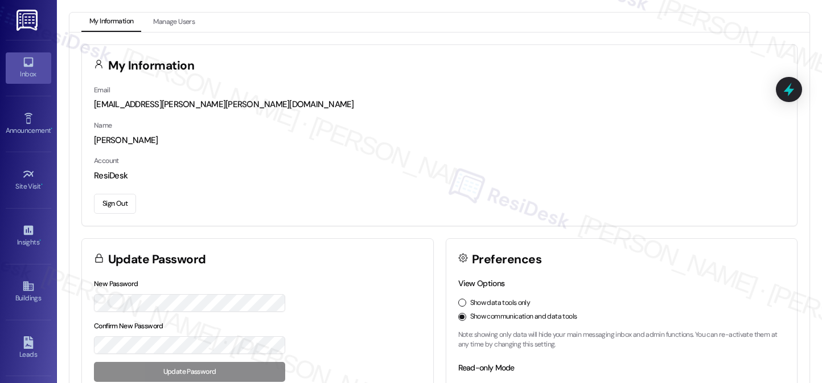 The height and width of the screenshot is (383, 822). What do you see at coordinates (103, 125) in the screenshot?
I see `label: Name` at bounding box center [103, 125].